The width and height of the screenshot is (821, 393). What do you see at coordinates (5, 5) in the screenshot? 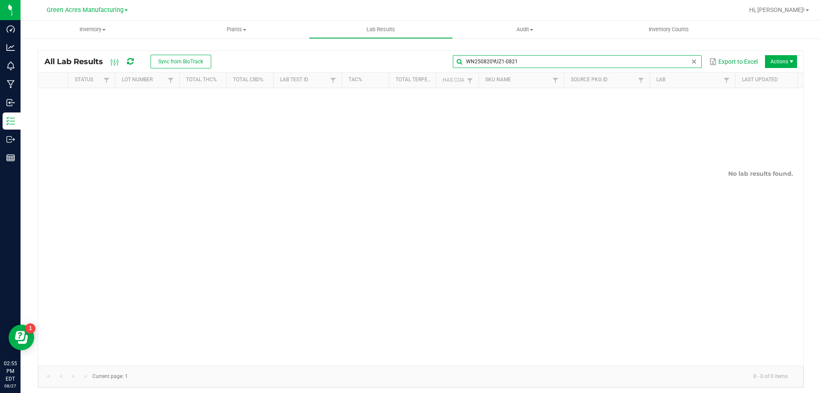
I see `span: 1` at bounding box center [5, 5].